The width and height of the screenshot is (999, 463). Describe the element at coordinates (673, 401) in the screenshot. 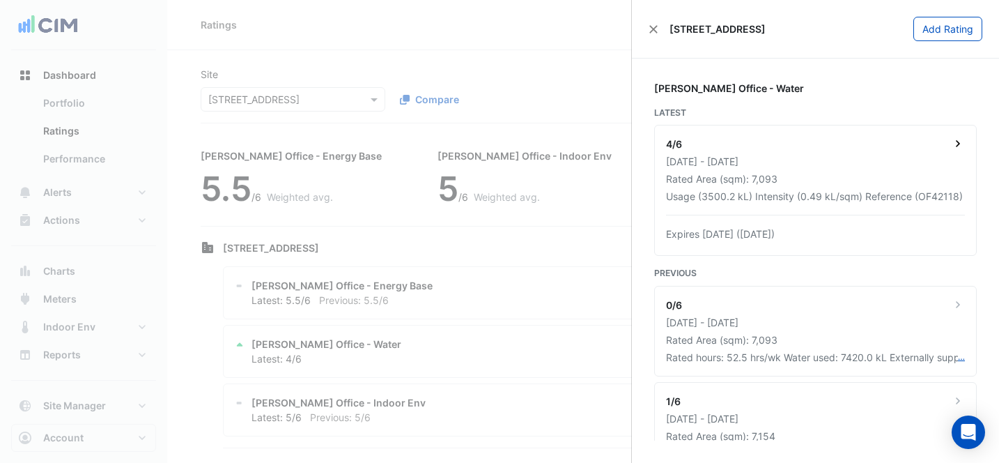

I see `div: 1/6` at that location.